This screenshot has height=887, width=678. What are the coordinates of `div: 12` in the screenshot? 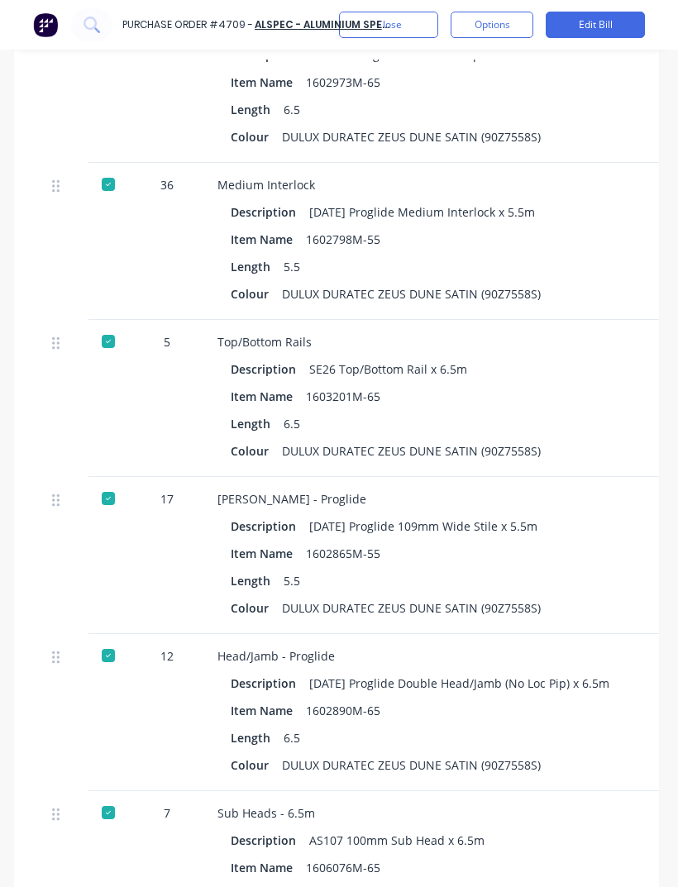 It's located at (167, 656).